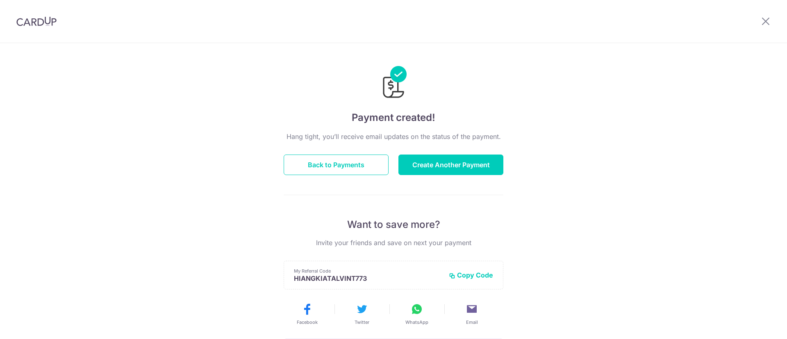  What do you see at coordinates (307, 322) in the screenshot?
I see `span: Facebook` at bounding box center [307, 322].